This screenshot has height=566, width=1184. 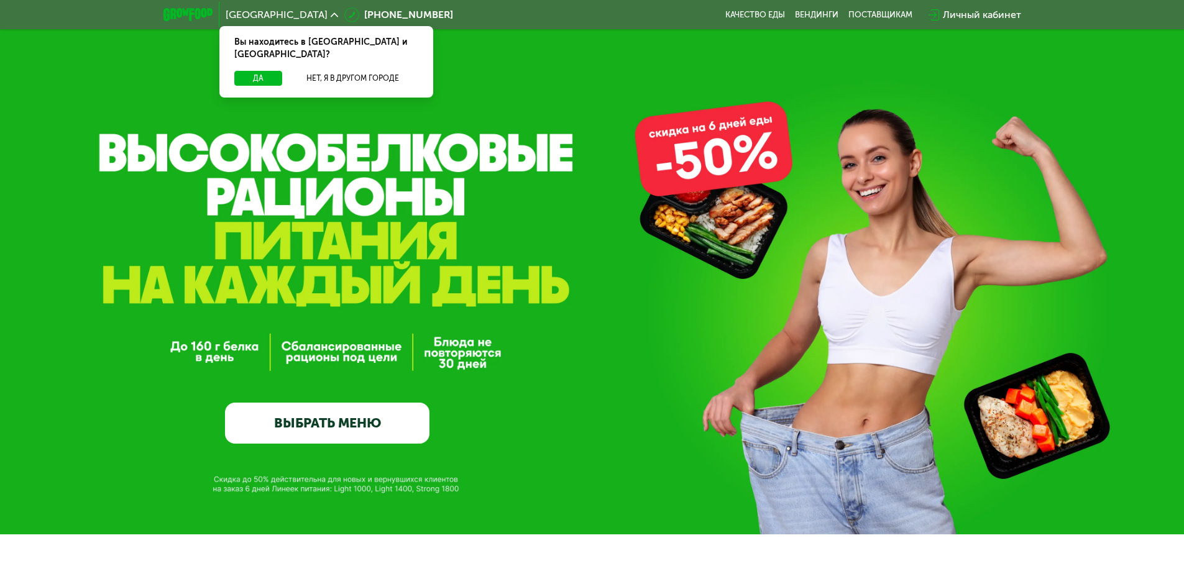 What do you see at coordinates (352, 78) in the screenshot?
I see `button: Нет, я в другом городе` at bounding box center [352, 78].